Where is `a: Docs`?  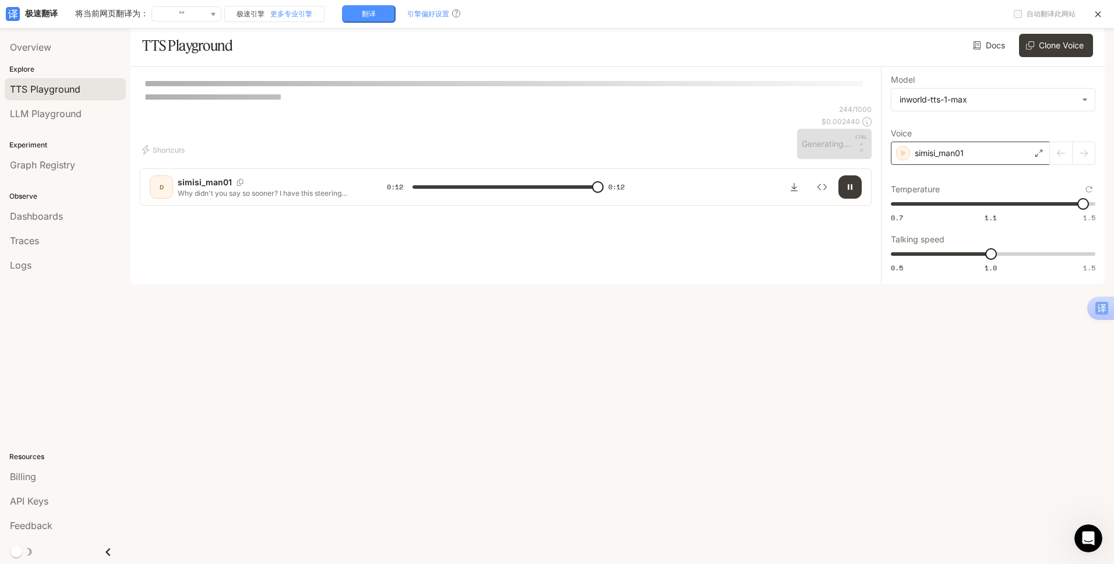 a: Docs is located at coordinates (990, 45).